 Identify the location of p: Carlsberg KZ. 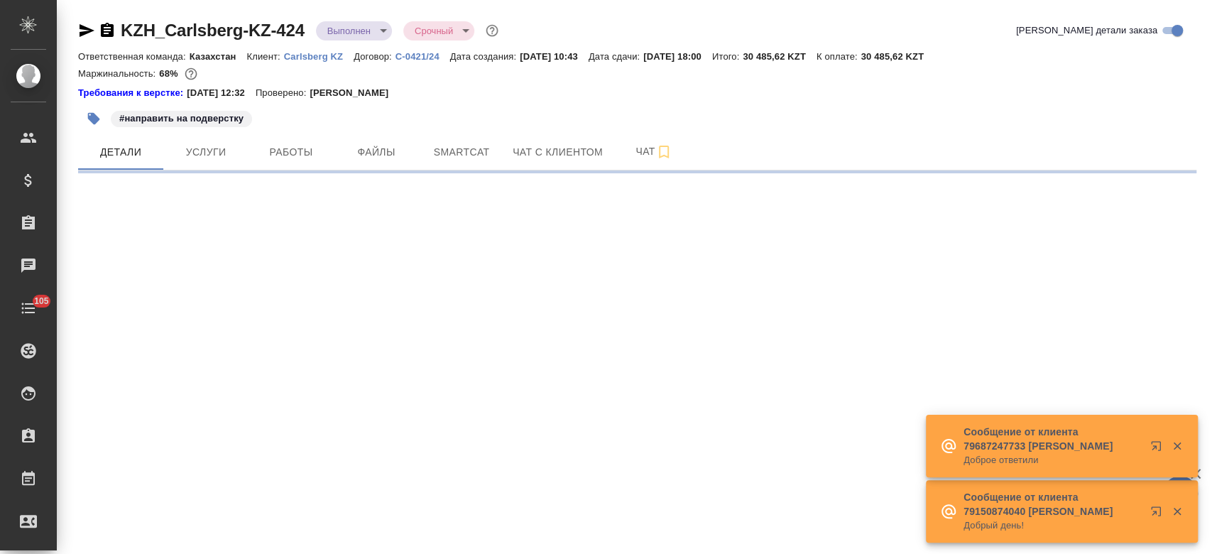
(319, 56).